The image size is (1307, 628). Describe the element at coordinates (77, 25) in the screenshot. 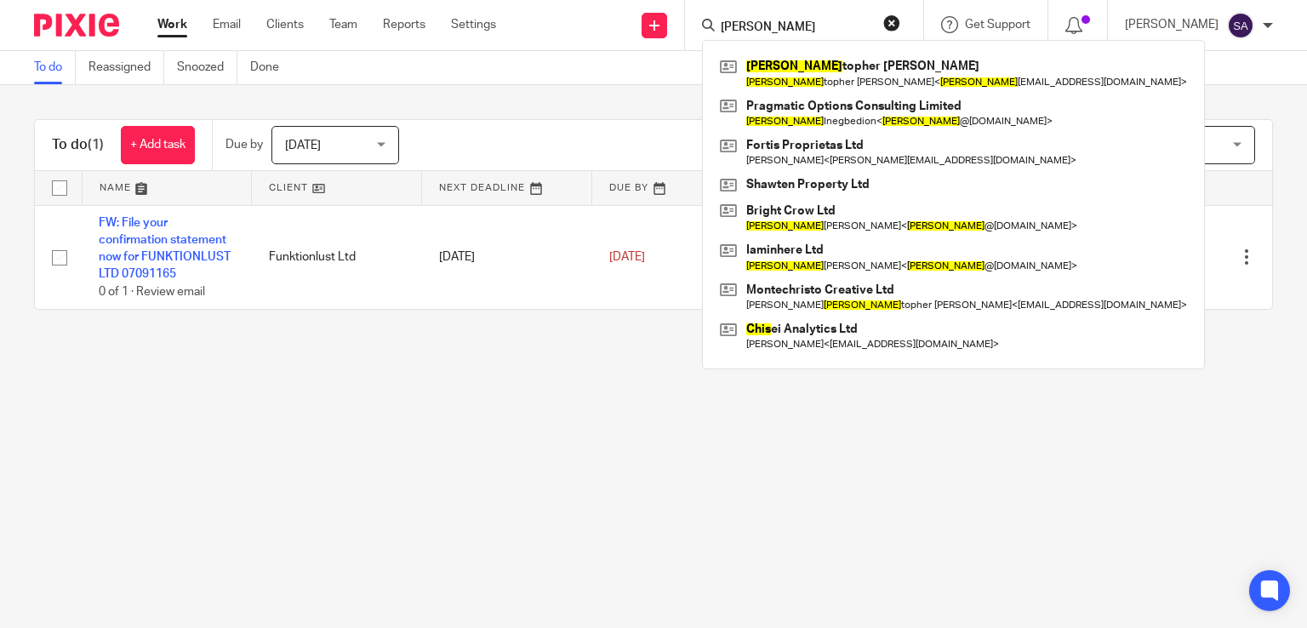

I see `img: Pixie` at that location.